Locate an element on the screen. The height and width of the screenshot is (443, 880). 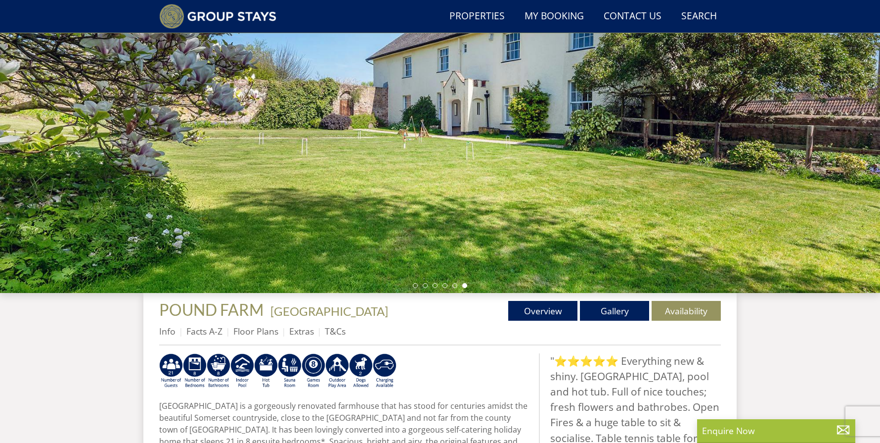
img: AD_4nXdrZMsjcYNLGsKuA84hRzvIbesVCpXJ0qqnwZoX5ch9Zjv73tWe4fnFRs2gJ9dSiUubhZXckSJX_mqrZBmYExREIfryF... is located at coordinates (314, 371).